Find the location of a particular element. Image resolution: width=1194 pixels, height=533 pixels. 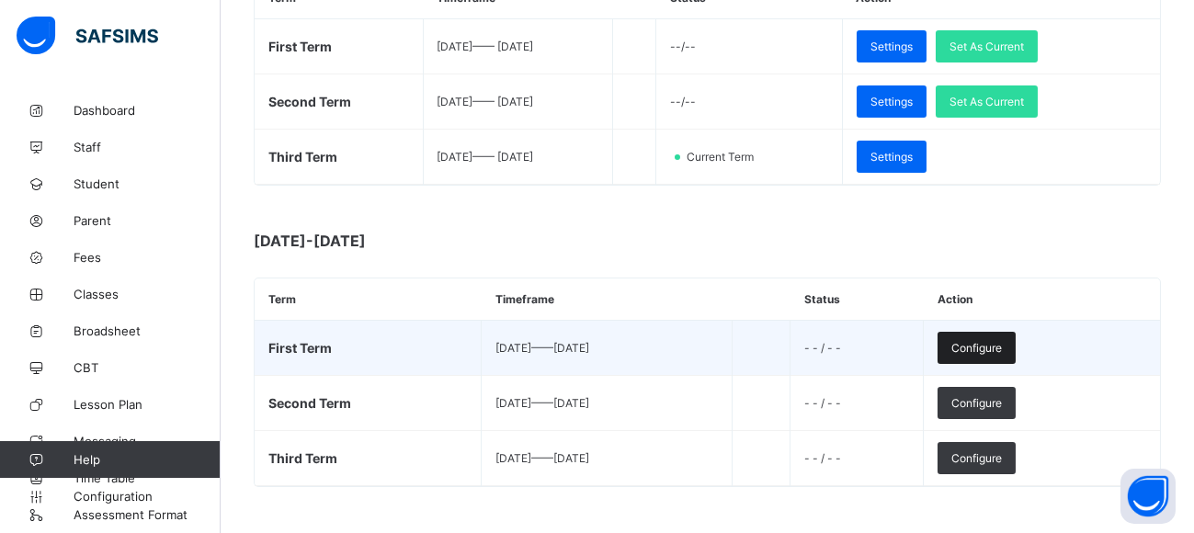

th: Term is located at coordinates (368, 300).